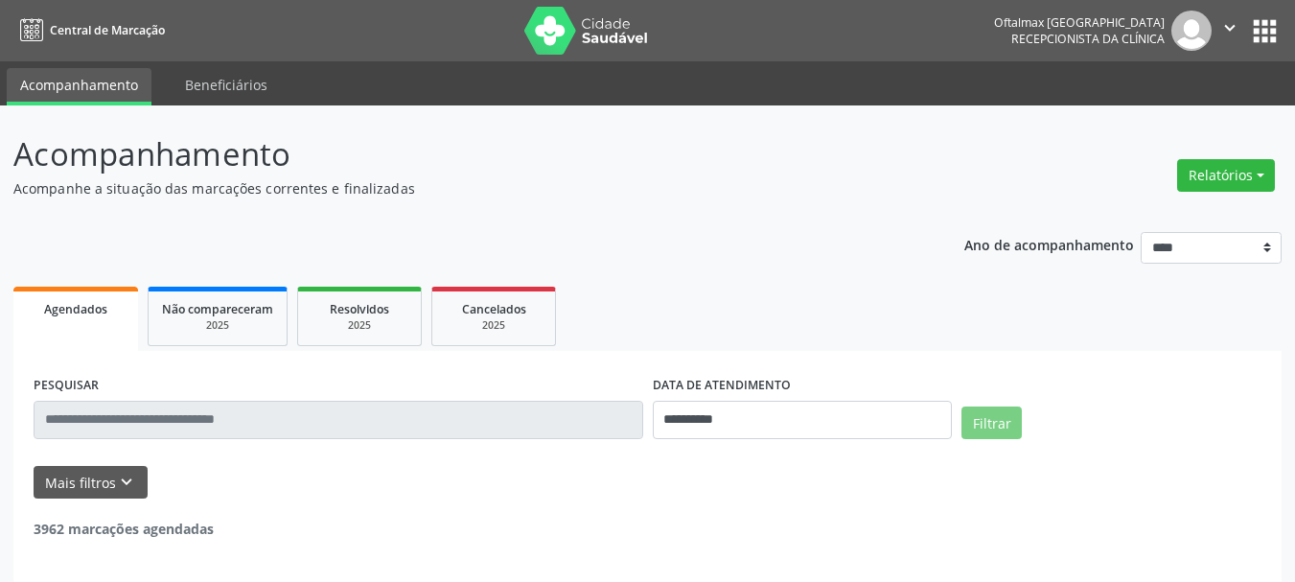 This screenshot has width=1295, height=582. I want to click on a: Acompanhamento, so click(79, 86).